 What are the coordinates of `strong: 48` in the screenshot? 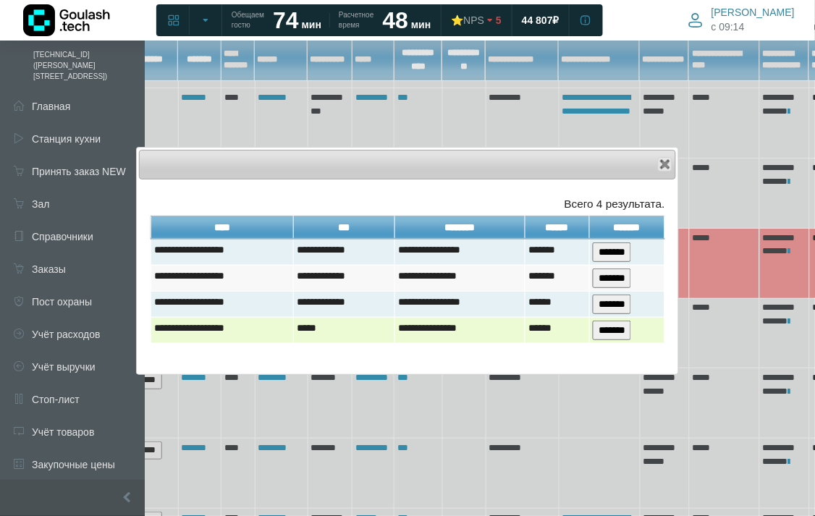 It's located at (396, 20).